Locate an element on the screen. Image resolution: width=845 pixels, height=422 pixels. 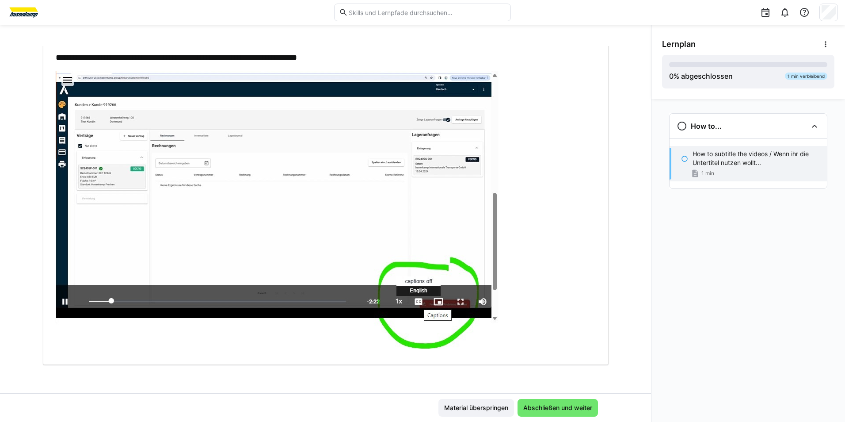
span: 0 is located at coordinates (672, 76).